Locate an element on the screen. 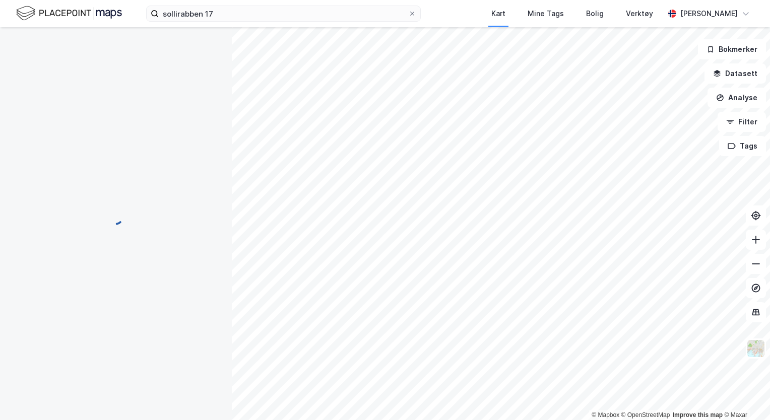 This screenshot has height=420, width=770. button: Bokmerker is located at coordinates (731, 49).